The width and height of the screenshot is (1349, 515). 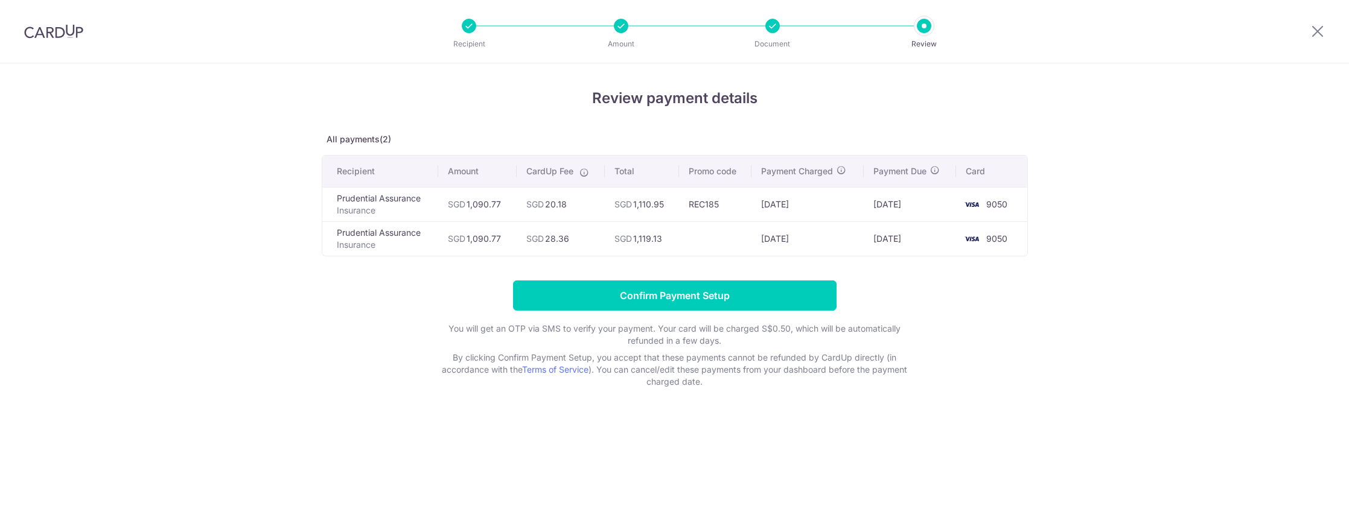 I want to click on p: All payments(2), so click(x=675, y=139).